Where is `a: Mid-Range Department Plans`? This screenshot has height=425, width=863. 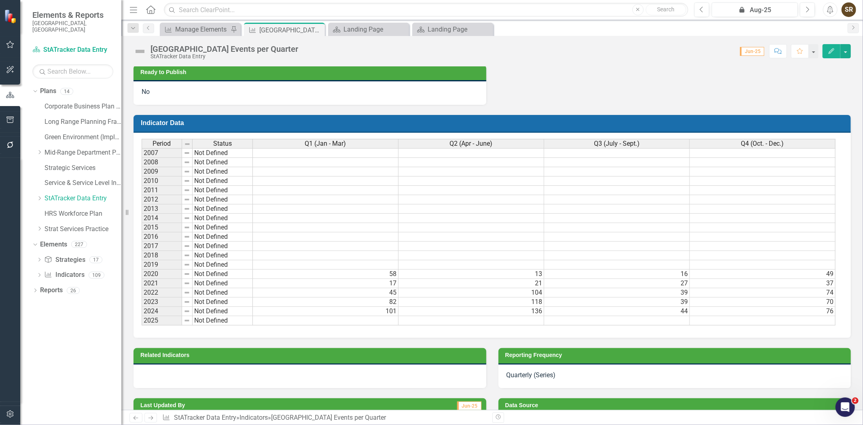
a: Mid-Range Department Plans is located at coordinates (83, 153).